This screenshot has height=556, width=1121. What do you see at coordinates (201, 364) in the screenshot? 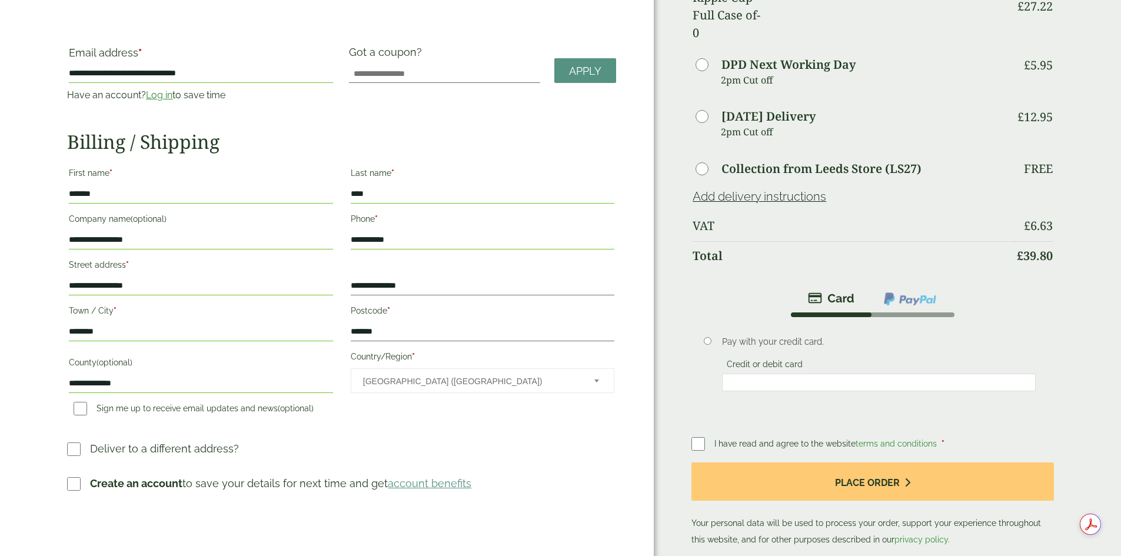
I see `label: County` at bounding box center [201, 364].